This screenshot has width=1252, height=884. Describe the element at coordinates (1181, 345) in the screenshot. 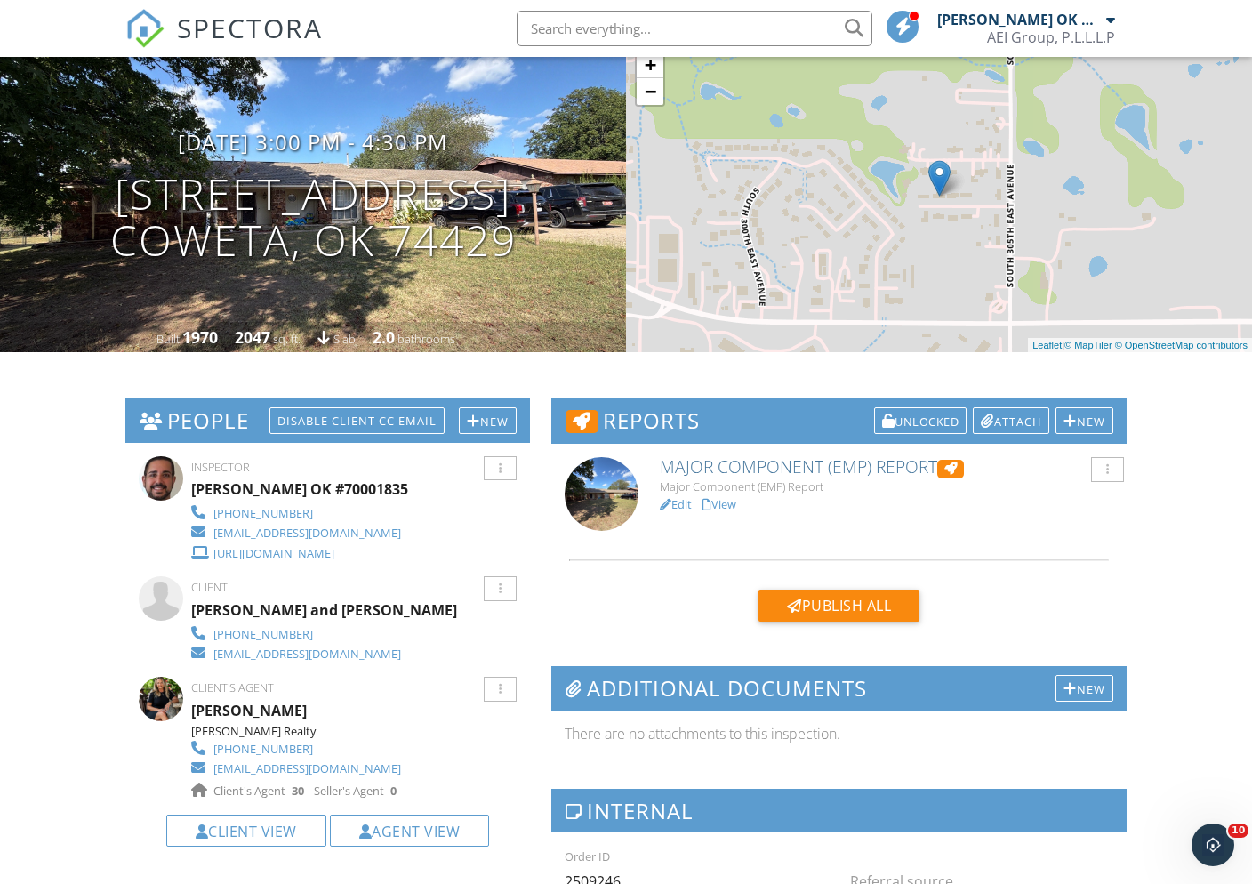

I see `a: © OpenStreetMap contributors` at that location.